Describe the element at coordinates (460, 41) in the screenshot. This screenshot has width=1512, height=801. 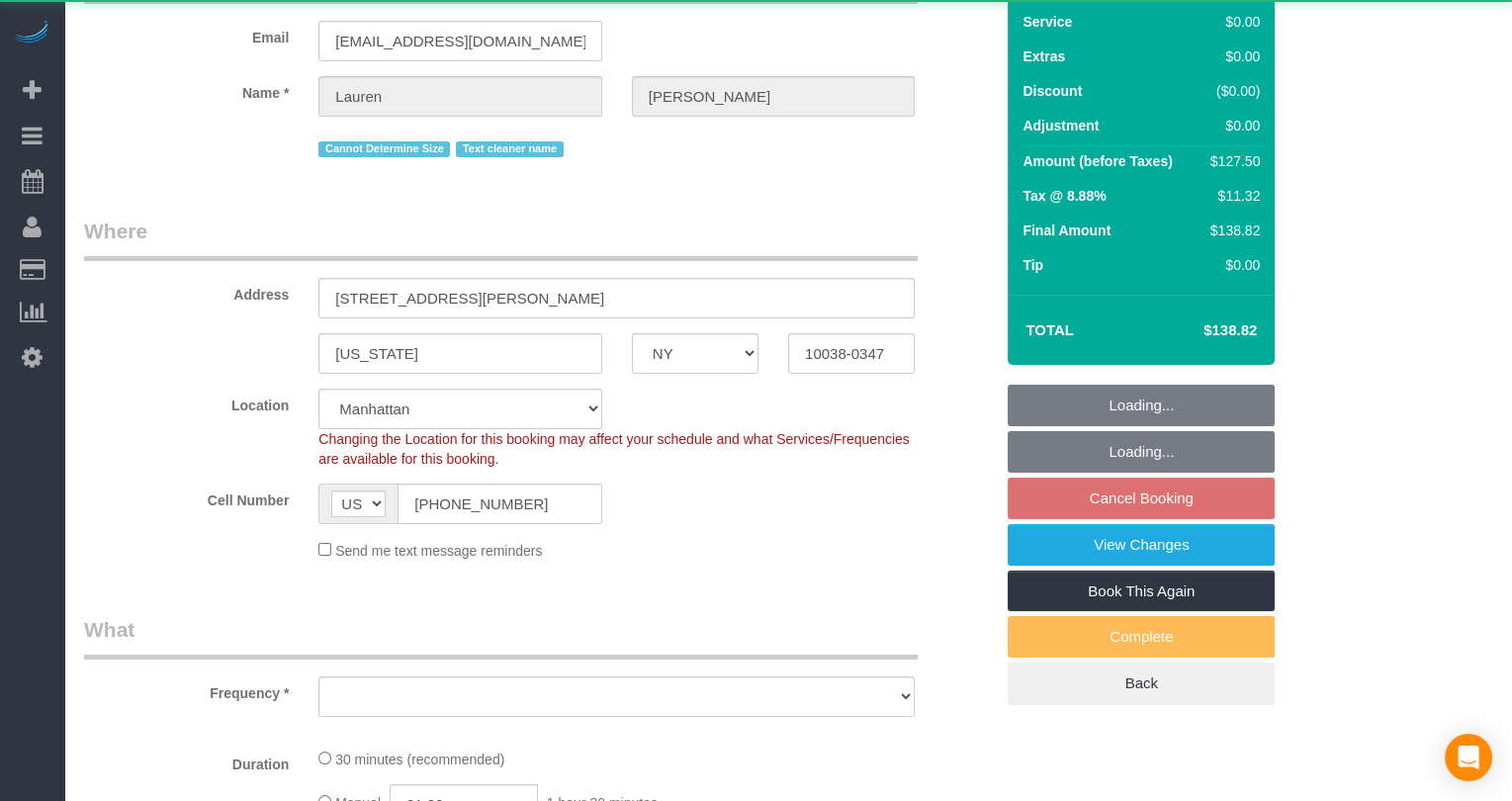
I see `input: Email` at that location.